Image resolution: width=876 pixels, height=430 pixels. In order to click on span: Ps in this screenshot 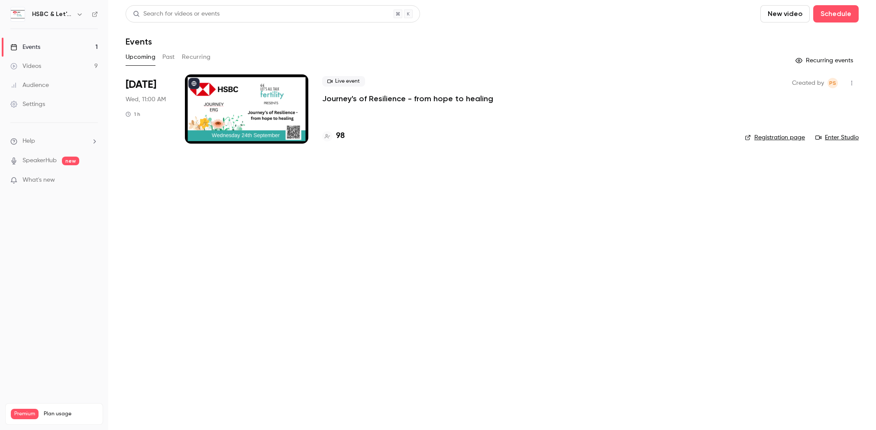, I will do `click(833, 83)`.